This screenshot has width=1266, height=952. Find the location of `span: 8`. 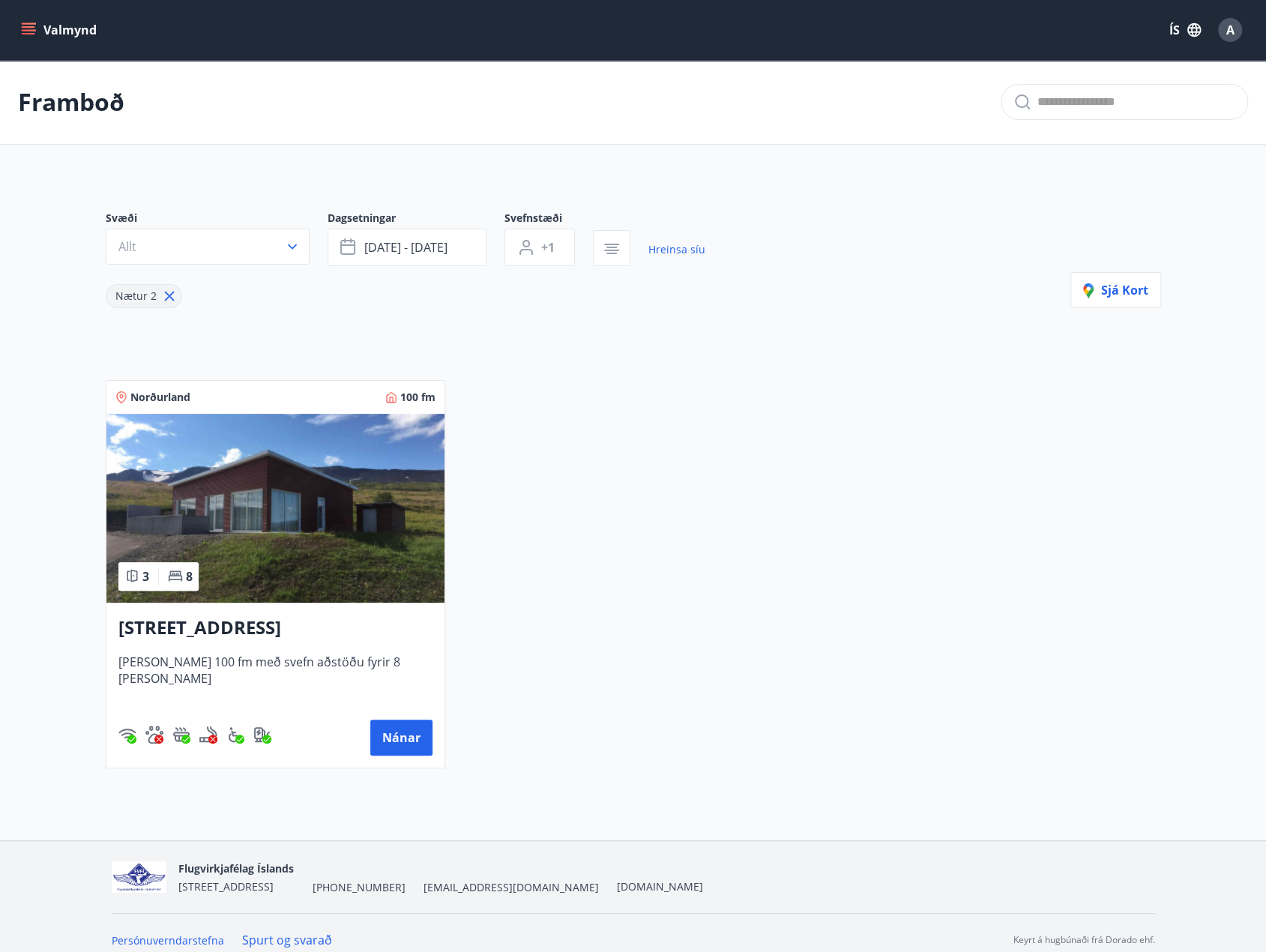

span: 8 is located at coordinates (188, 576).